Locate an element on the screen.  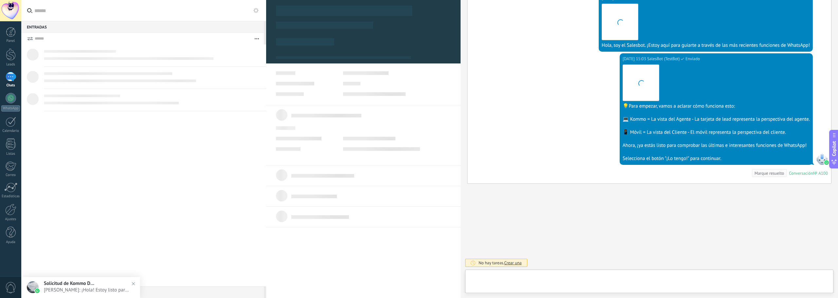
span: Copilot is located at coordinates (834, 149).